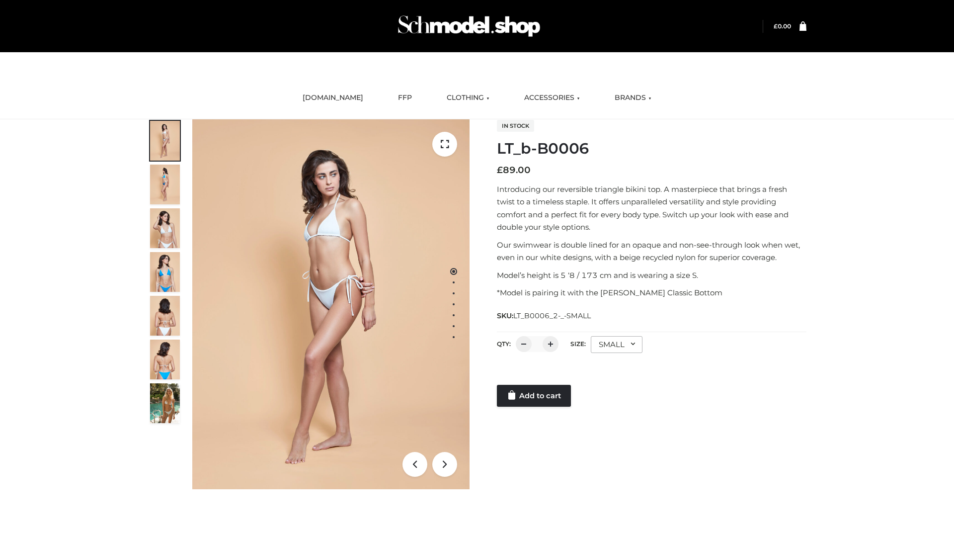 The height and width of the screenshot is (537, 954). What do you see at coordinates (534, 396) in the screenshot?
I see `a: Add to cart` at bounding box center [534, 396].